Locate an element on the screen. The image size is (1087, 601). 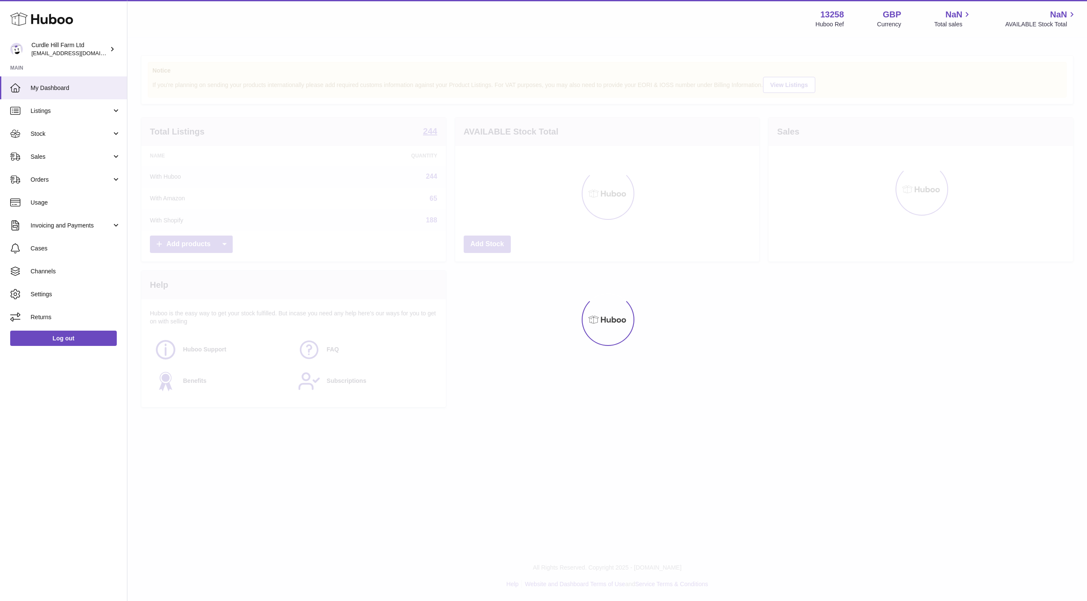
img: martinmarafko@gmail.com is located at coordinates (17, 49).